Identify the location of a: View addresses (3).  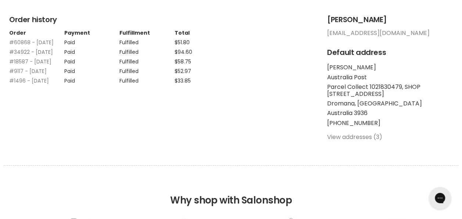
(355, 136).